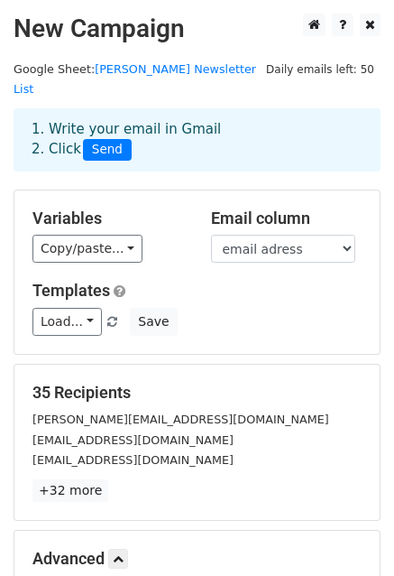 Image resolution: width=394 pixels, height=576 pixels. Describe the element at coordinates (320, 69) in the screenshot. I see `span: Daily emails left: 50` at that location.